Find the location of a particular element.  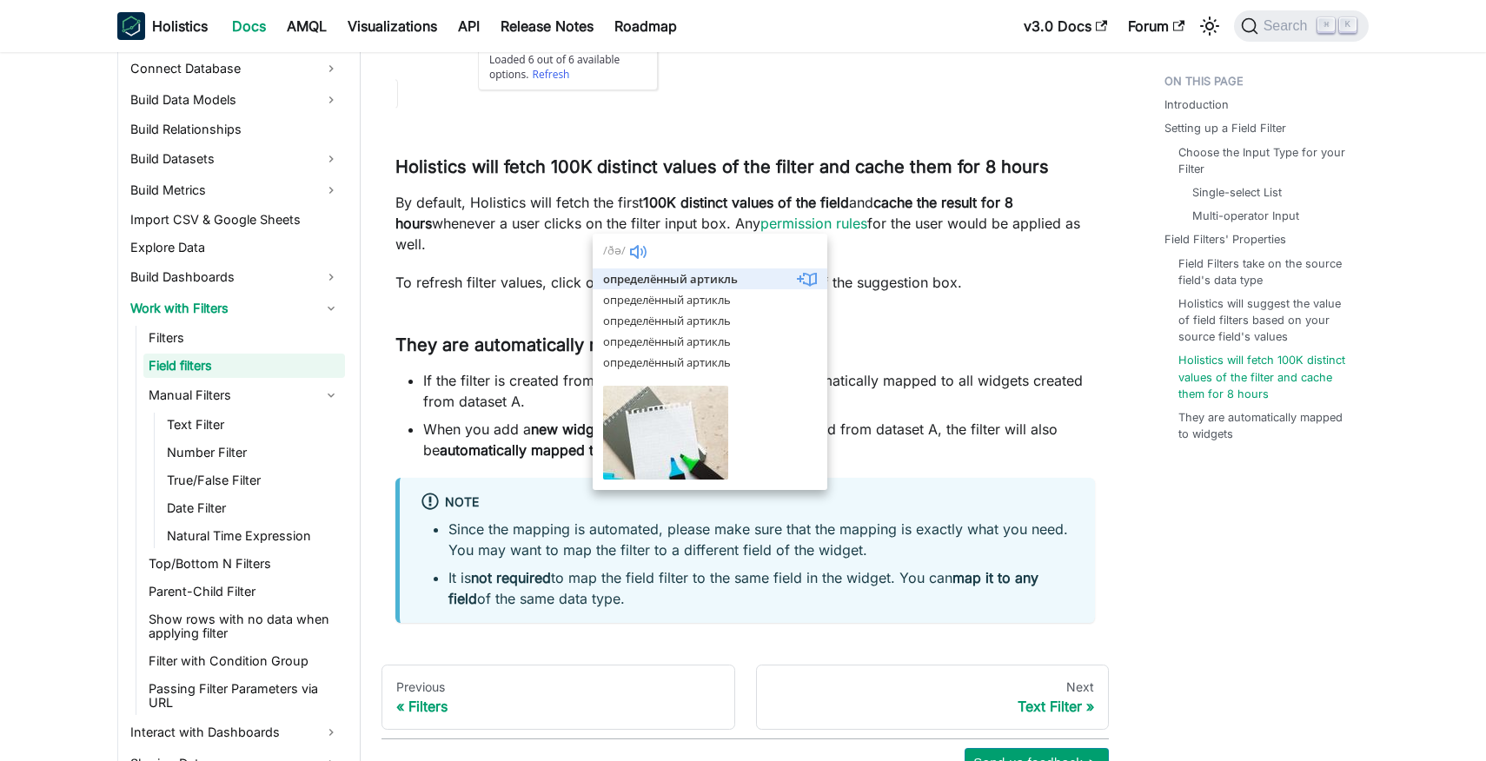

a: v3.0 Docs is located at coordinates (1065, 26).